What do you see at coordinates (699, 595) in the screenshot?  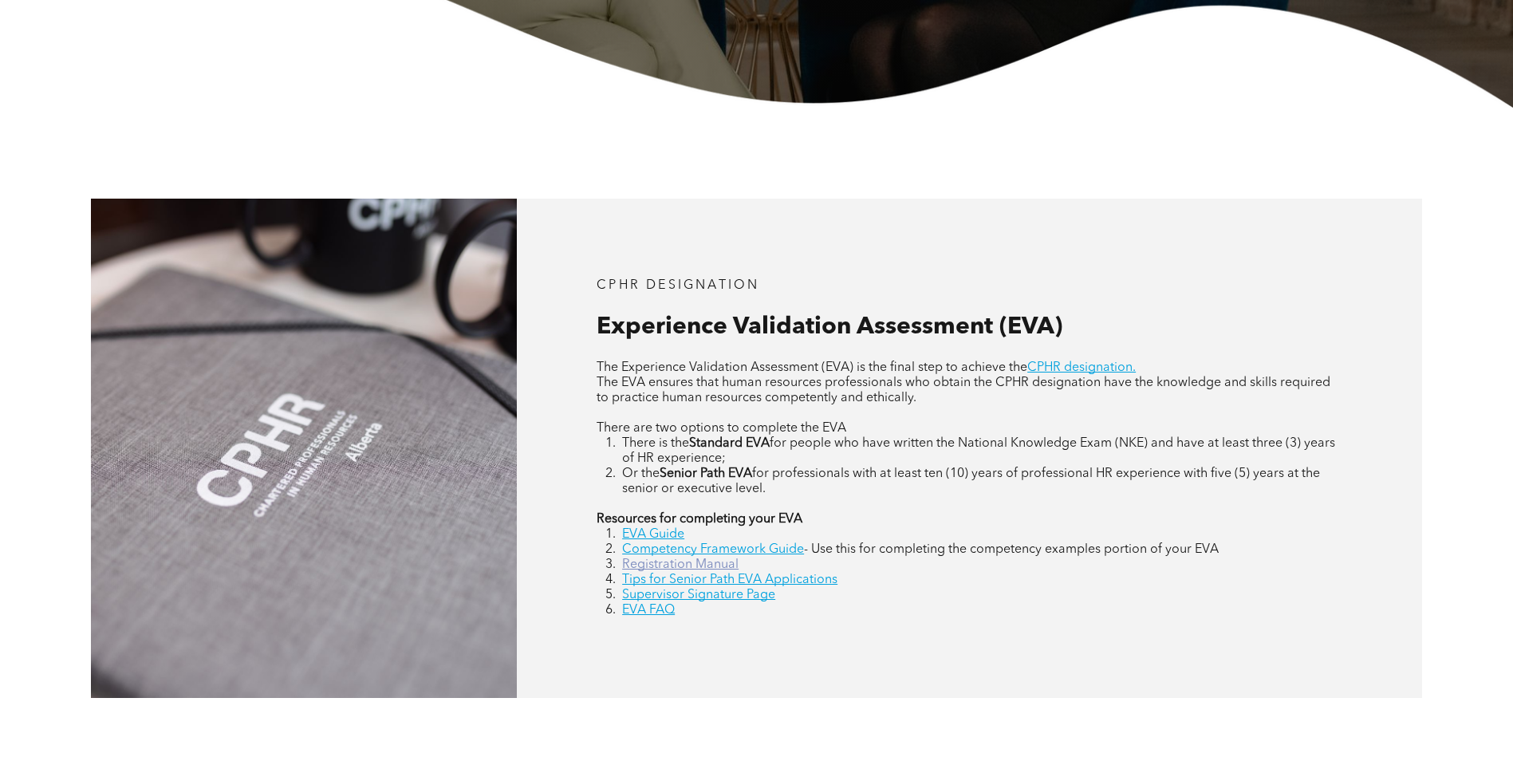 I see `a: Supervisor Signature Page` at bounding box center [699, 595].